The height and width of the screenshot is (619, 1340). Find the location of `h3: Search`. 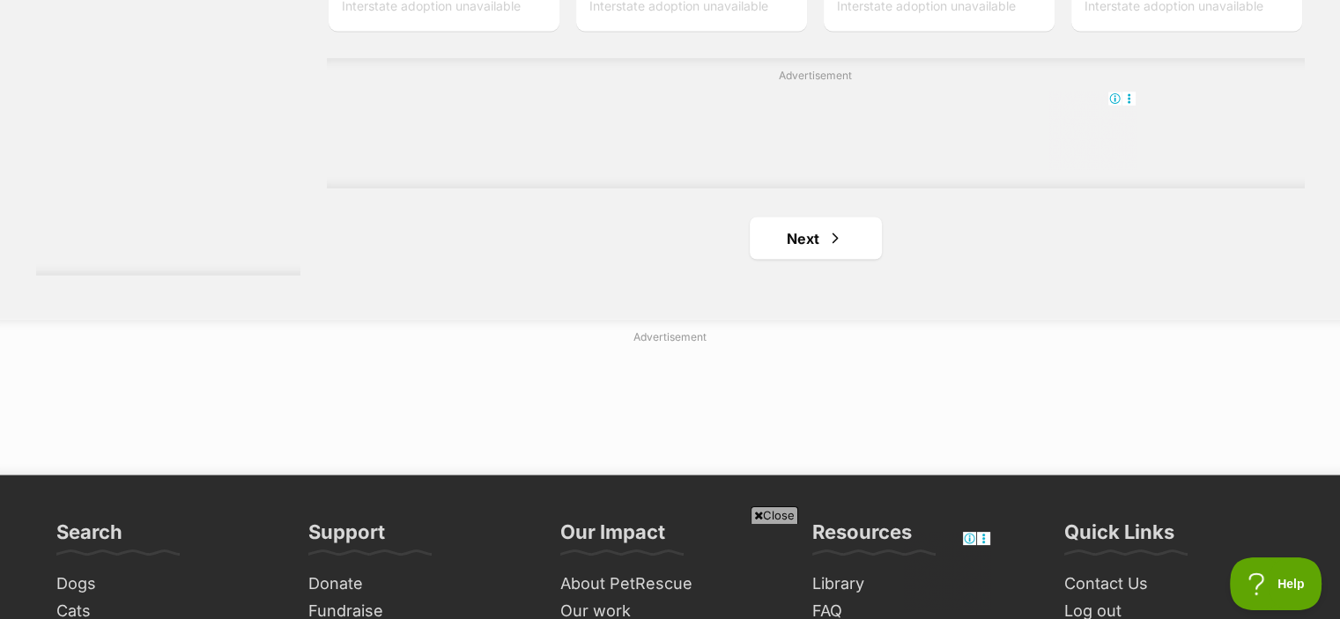

h3: Search is located at coordinates (89, 536).